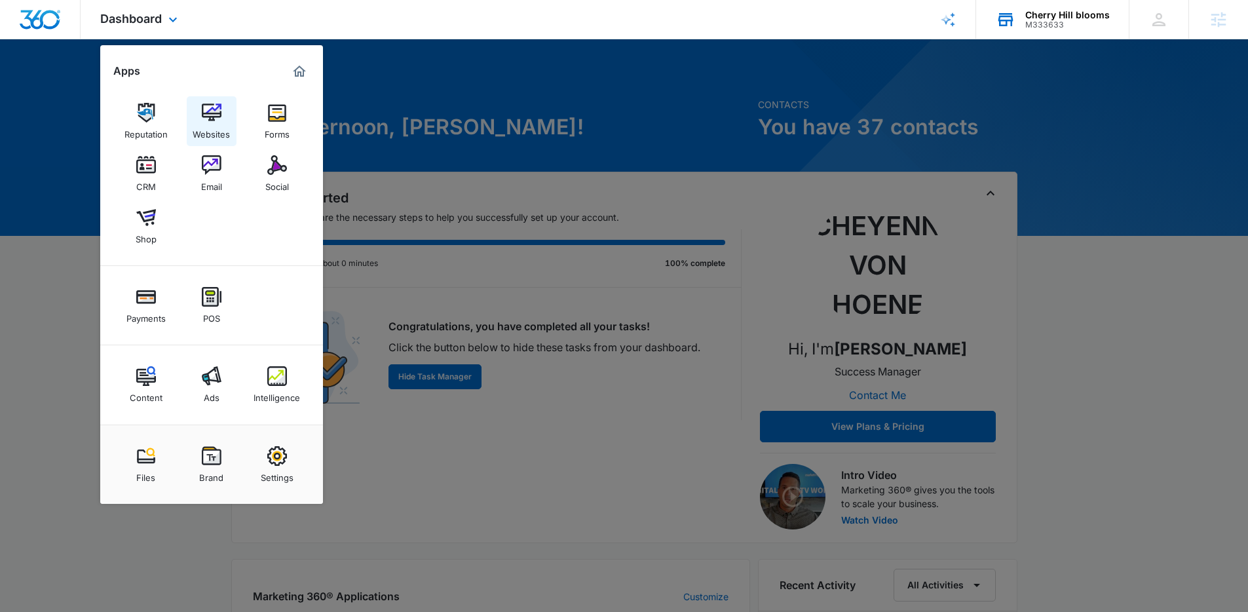  Describe the element at coordinates (211, 131) in the screenshot. I see `div: Websites` at that location.